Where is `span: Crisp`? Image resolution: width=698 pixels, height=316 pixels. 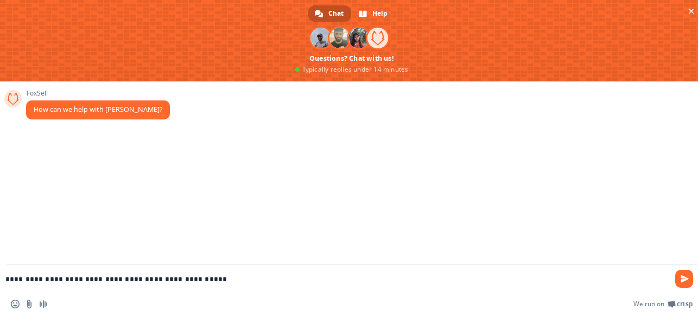
span: Crisp is located at coordinates (684, 304).